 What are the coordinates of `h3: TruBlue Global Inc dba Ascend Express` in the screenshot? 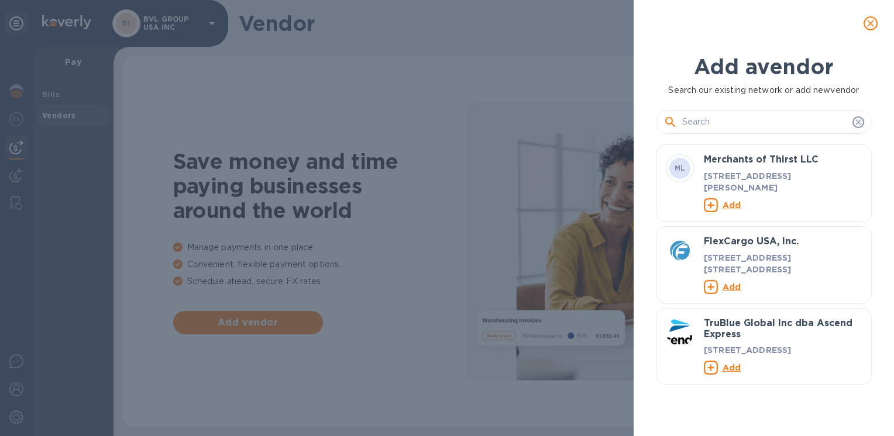 It's located at (783, 329).